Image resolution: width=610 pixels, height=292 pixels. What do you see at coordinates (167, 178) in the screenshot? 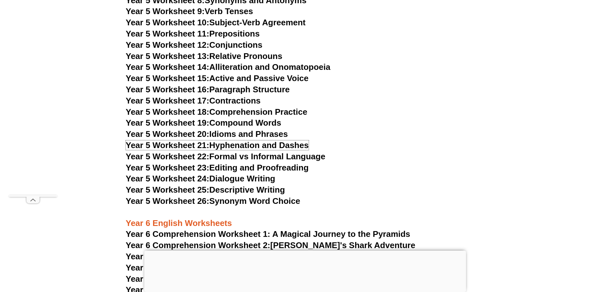
I see `span: Year 5 Worksheet 24:` at bounding box center [167, 178].